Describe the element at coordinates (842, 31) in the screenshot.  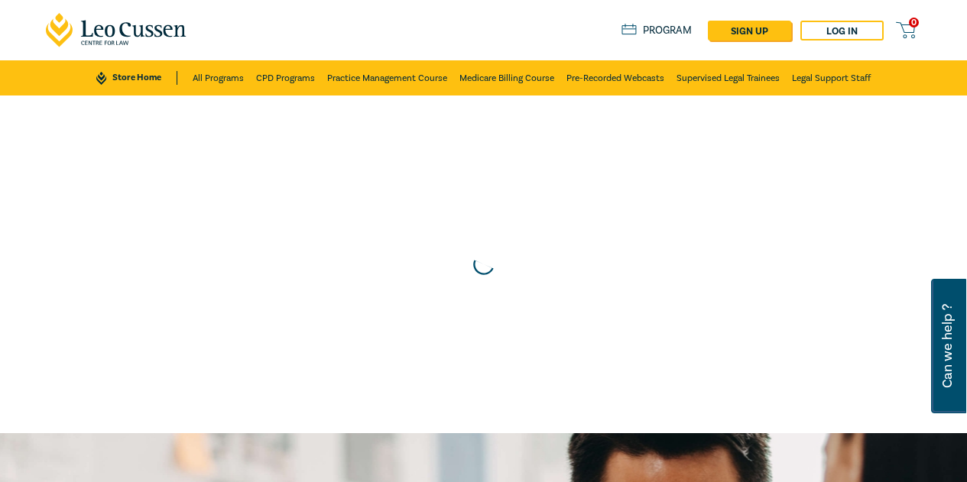
I see `a: Log in` at that location.